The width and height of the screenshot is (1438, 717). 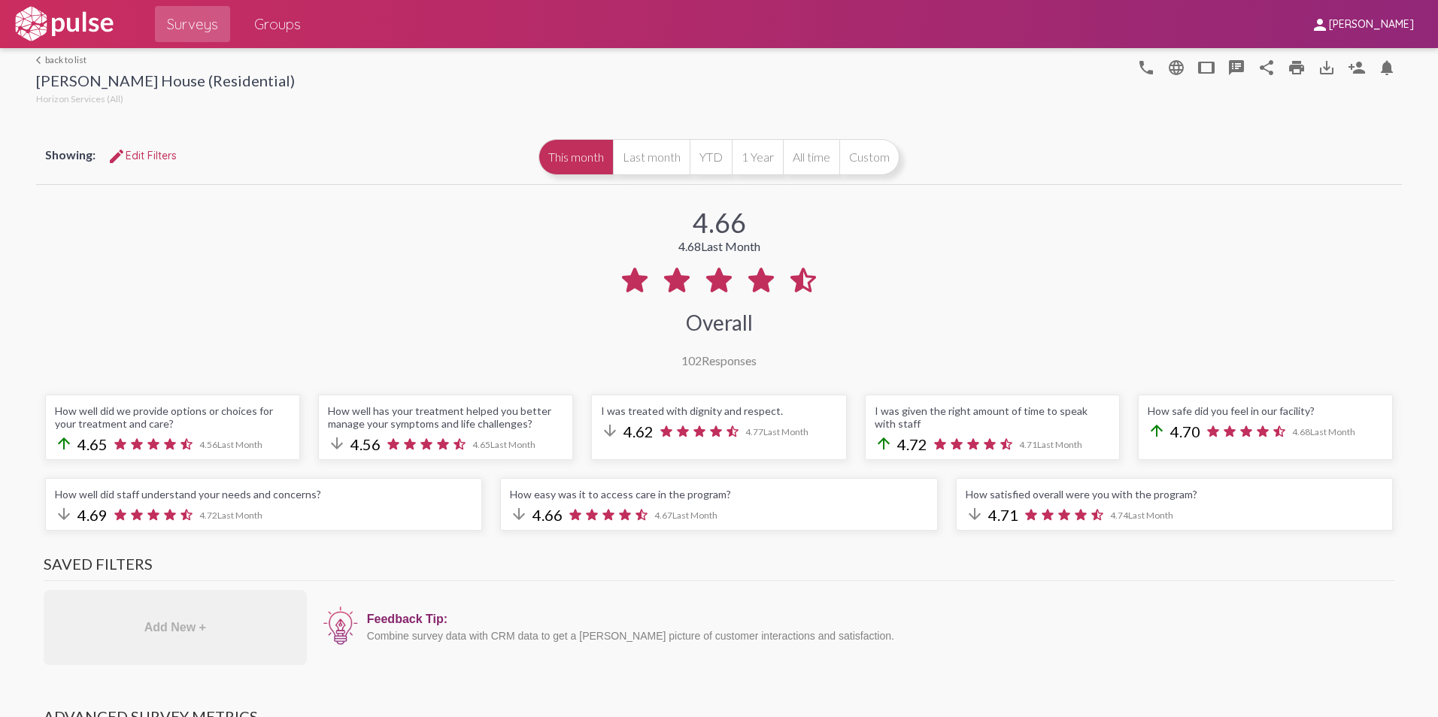 What do you see at coordinates (686, 515) in the screenshot?
I see `span: 4.67` at bounding box center [686, 515].